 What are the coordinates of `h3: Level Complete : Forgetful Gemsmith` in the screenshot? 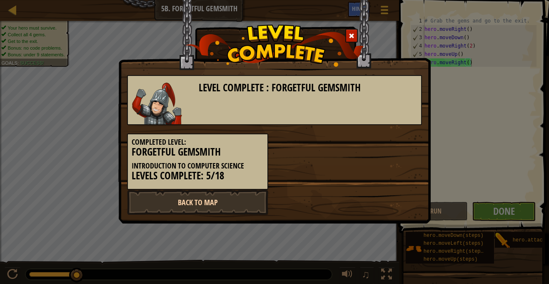 It's located at (308, 87).